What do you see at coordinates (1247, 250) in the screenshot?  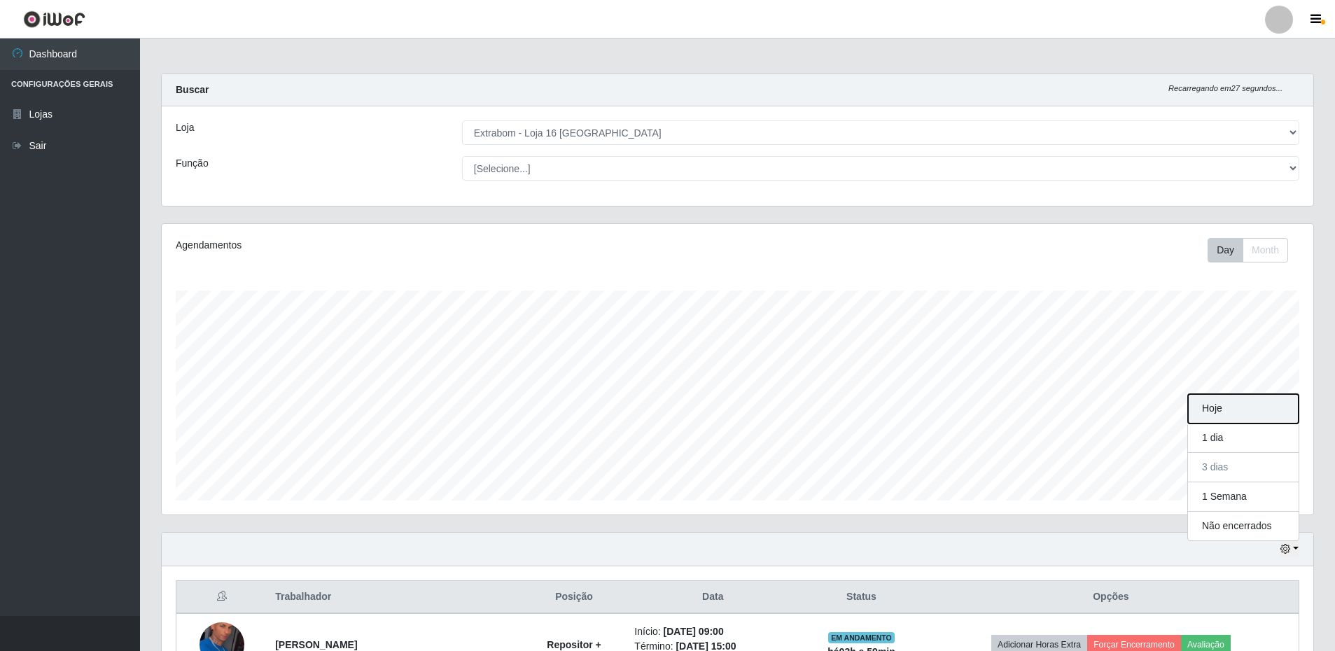 I see `div: First group` at bounding box center [1247, 250].